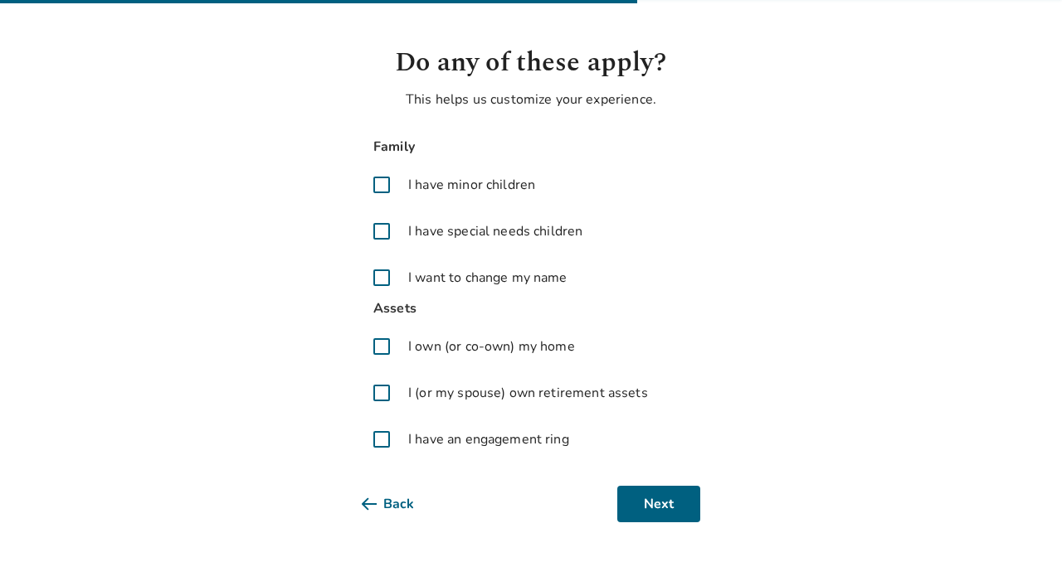 Image resolution: width=1062 pixels, height=562 pixels. Describe the element at coordinates (528, 393) in the screenshot. I see `span: I (or my spouse) own retirement assets` at that location.